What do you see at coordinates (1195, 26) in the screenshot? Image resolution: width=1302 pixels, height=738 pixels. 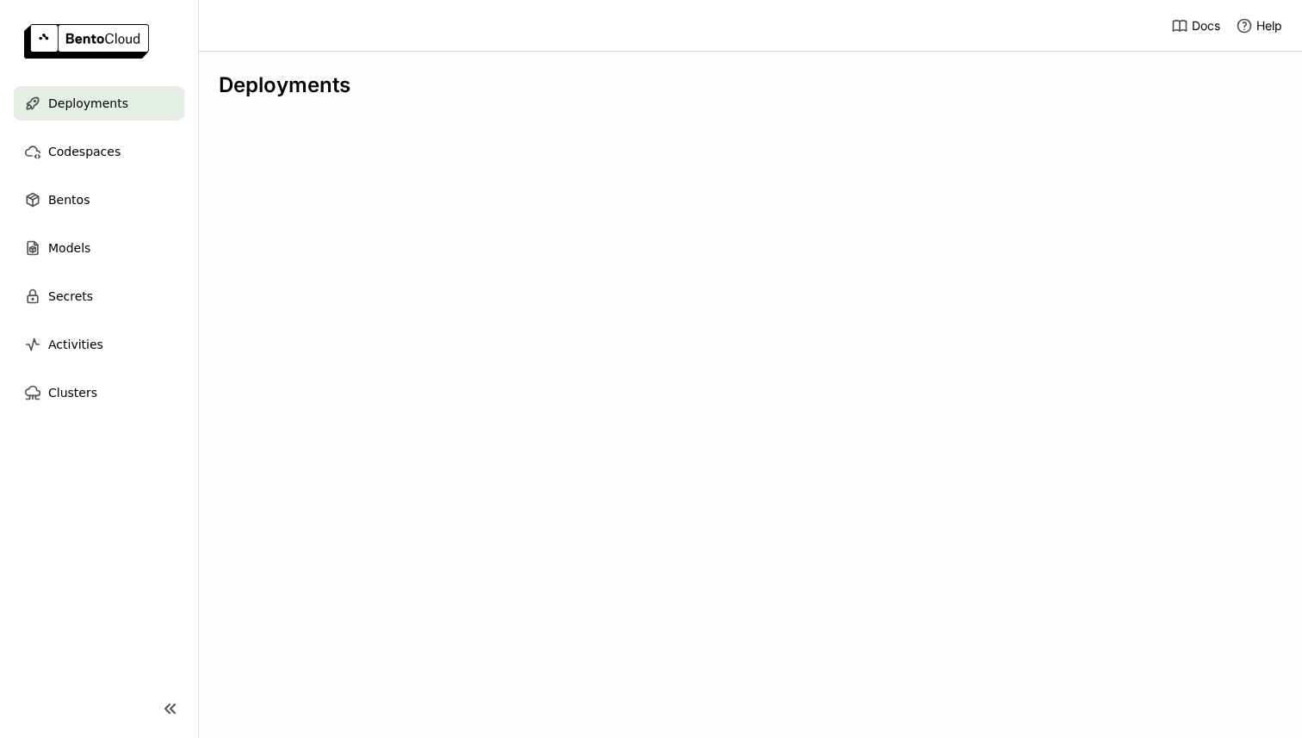 I see `a: Docs` at bounding box center [1195, 26].